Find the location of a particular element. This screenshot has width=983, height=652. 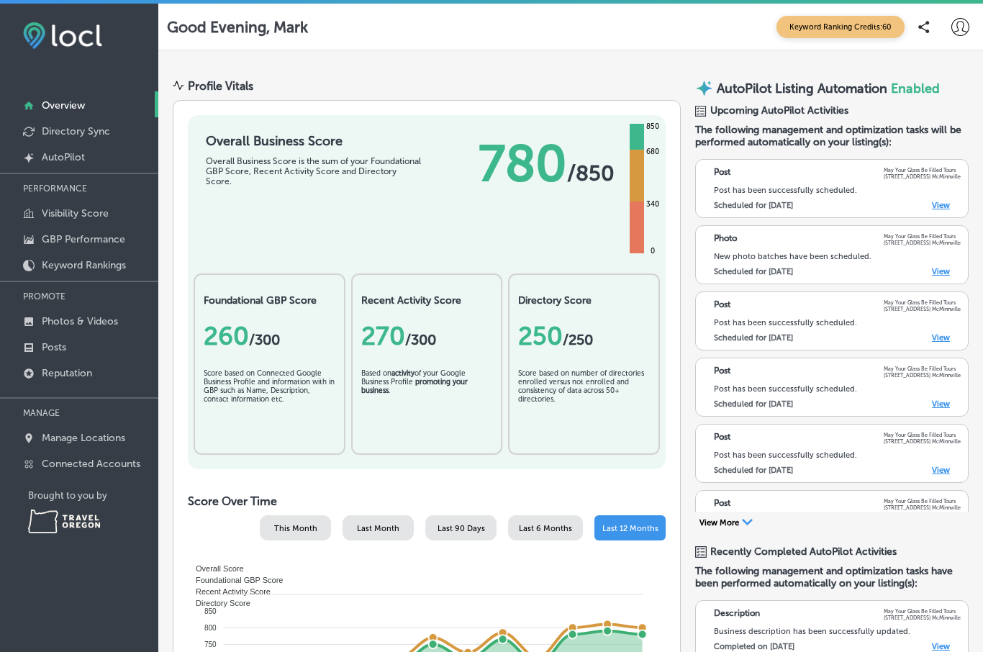

span: This Month is located at coordinates (296, 528).